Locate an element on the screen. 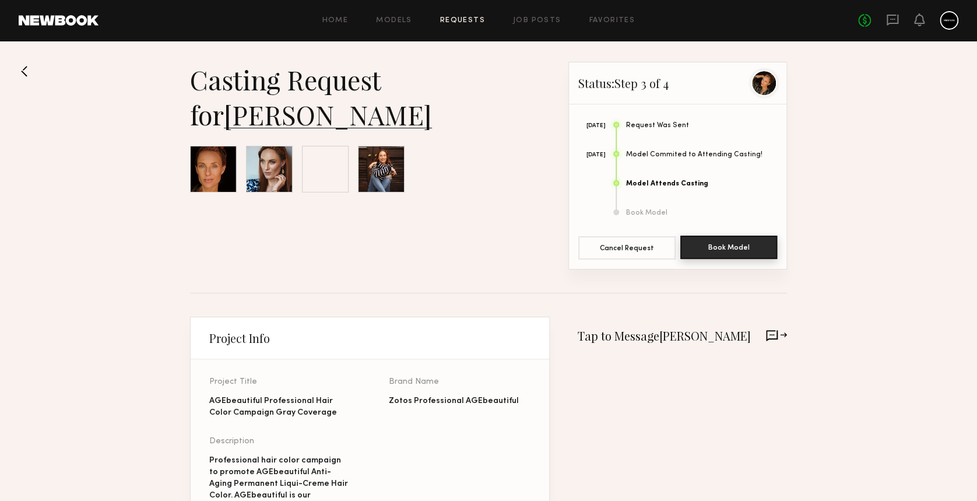 This screenshot has height=501, width=977. div: Project Title is located at coordinates (280, 382).